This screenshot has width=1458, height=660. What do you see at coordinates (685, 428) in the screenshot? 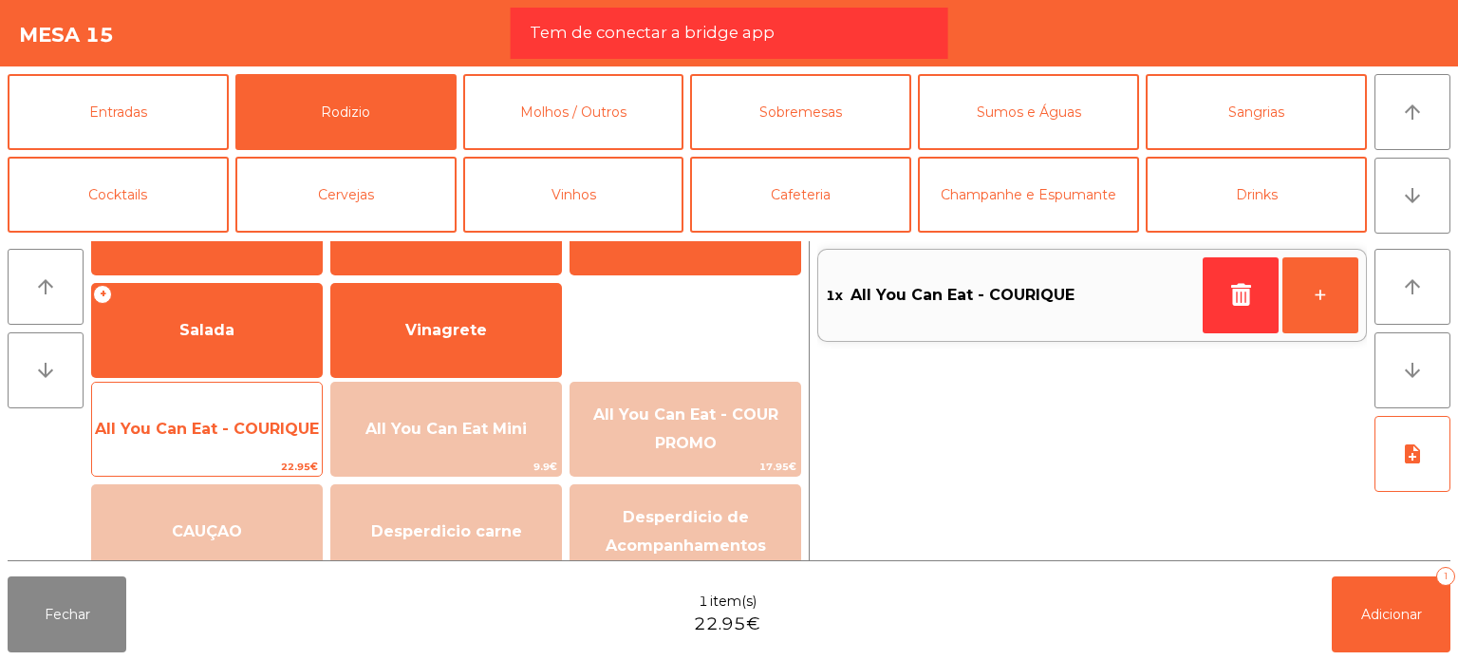
I see `span: All You Can Eat - COUR PROMO` at bounding box center [685, 428].